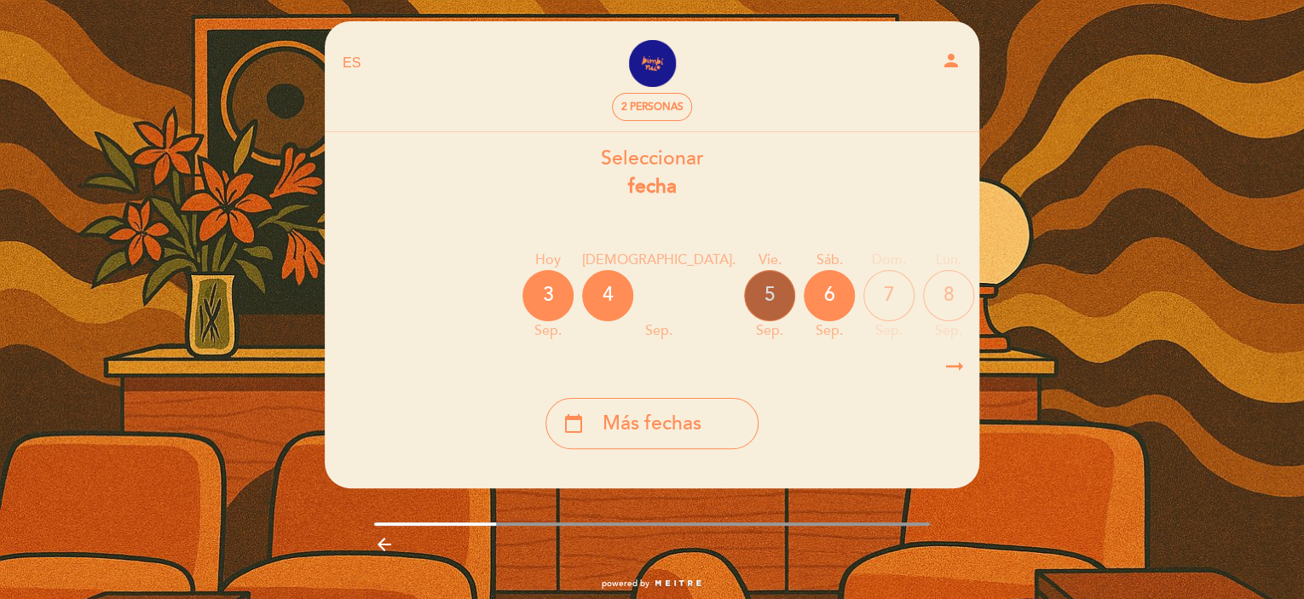  What do you see at coordinates (954, 366) in the screenshot?
I see `i: arrow_right_alt` at bounding box center [954, 366].